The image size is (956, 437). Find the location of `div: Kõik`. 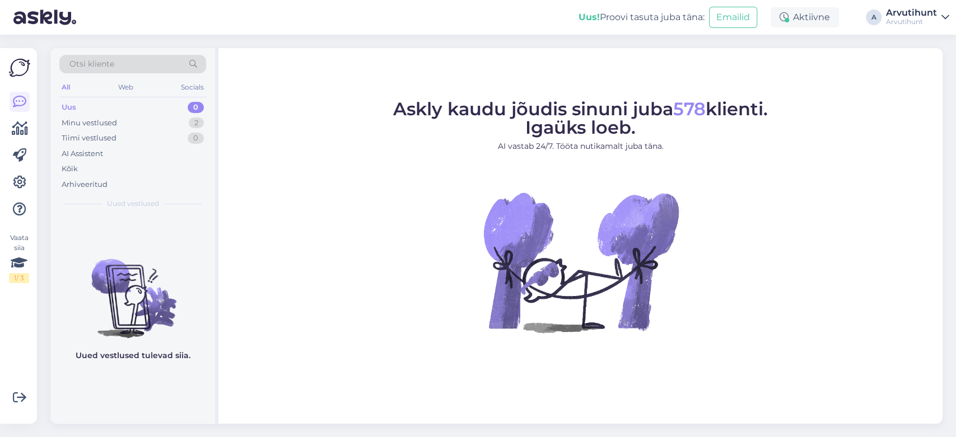

div: Kõik is located at coordinates (69, 169).